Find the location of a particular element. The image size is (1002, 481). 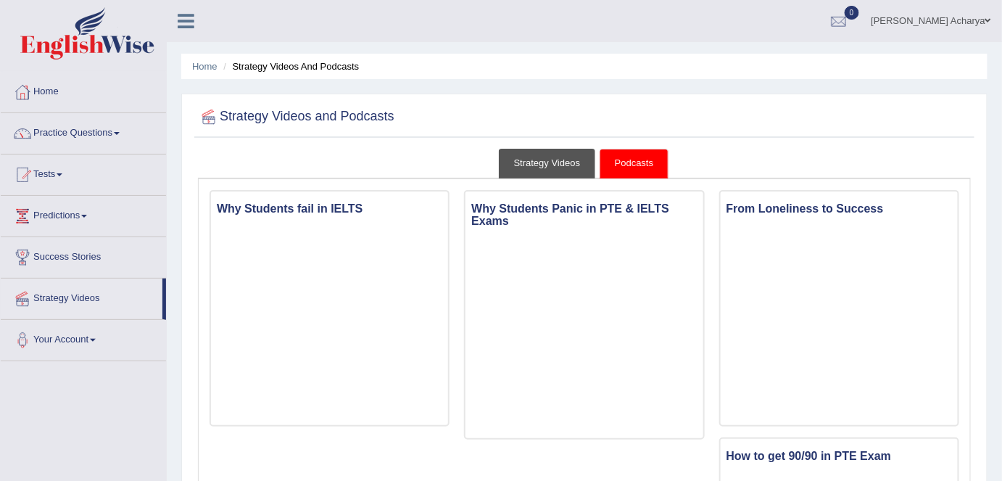

a: Tests is located at coordinates (83, 173).